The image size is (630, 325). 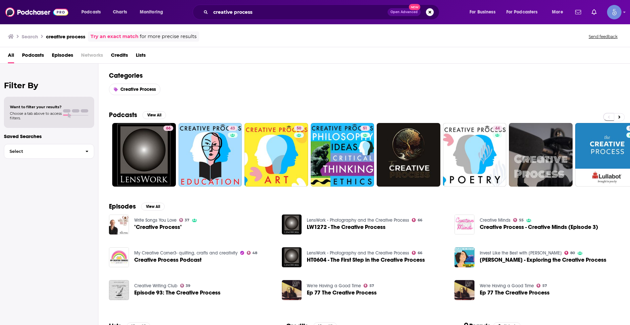 What do you see at coordinates (66, 36) in the screenshot?
I see `h3: creative process` at bounding box center [66, 36].